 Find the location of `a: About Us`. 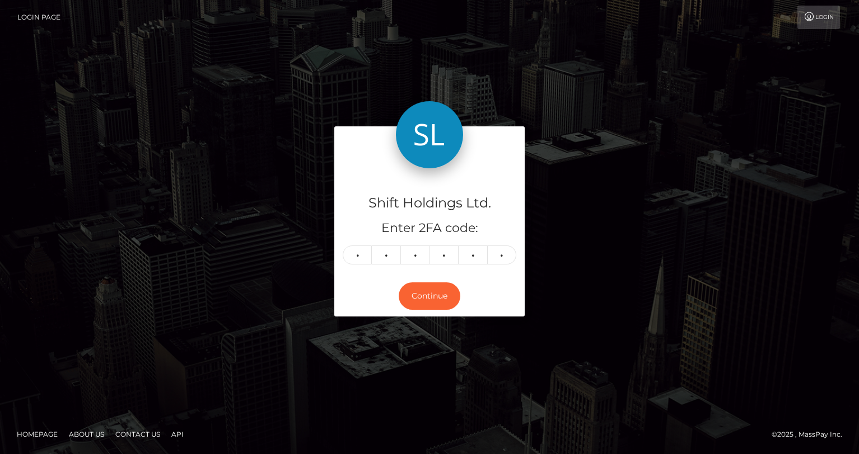

a: About Us is located at coordinates (86, 434).